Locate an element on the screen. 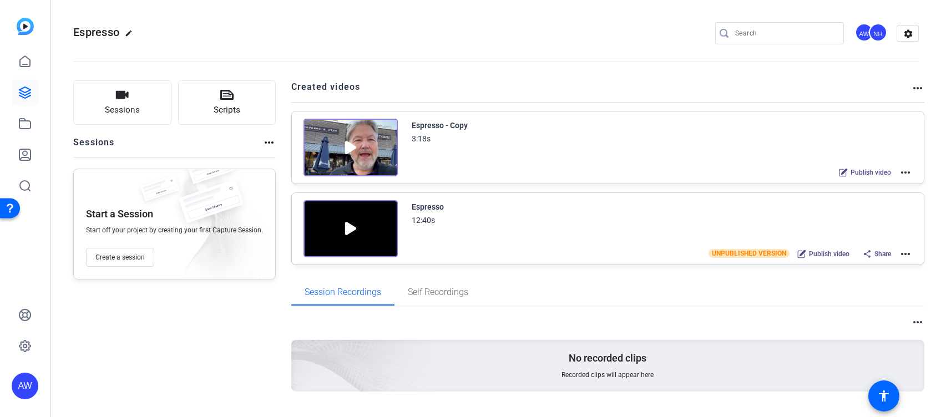  div: Espresso is located at coordinates (428, 207).